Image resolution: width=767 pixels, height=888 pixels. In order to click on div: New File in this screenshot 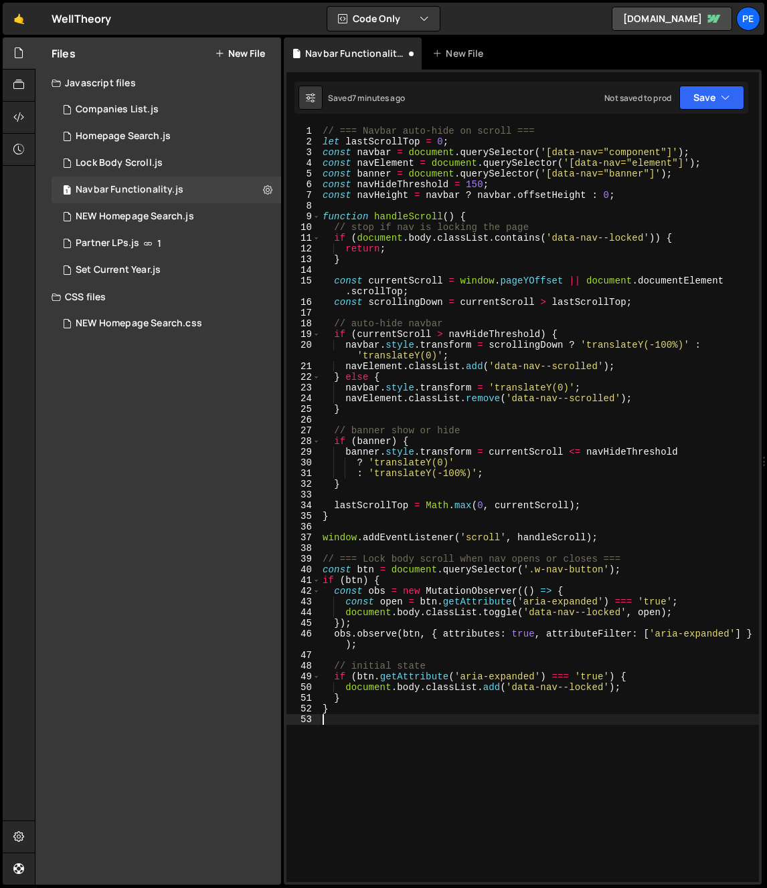, I will do `click(460, 54)`.